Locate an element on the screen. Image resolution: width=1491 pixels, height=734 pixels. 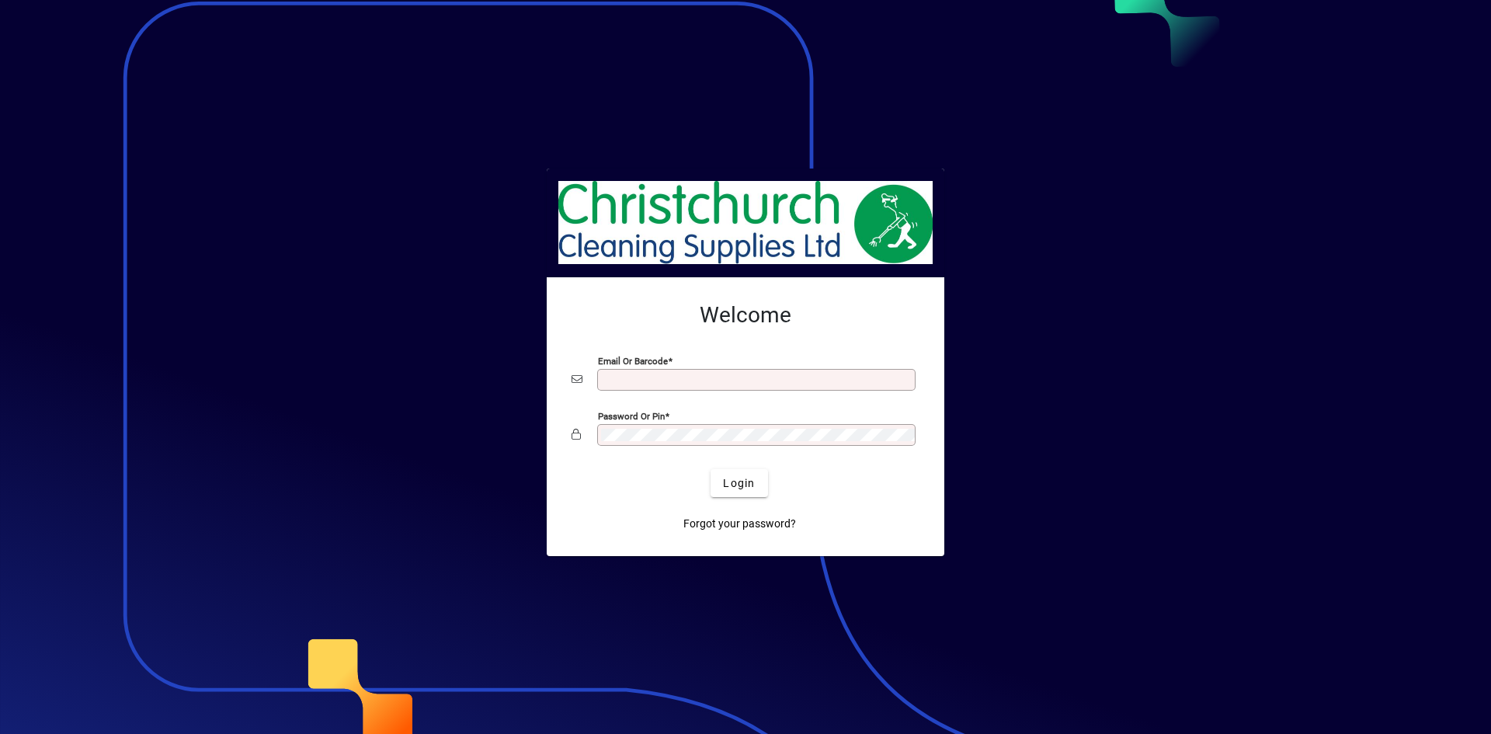
mat-label: Password or Pin is located at coordinates (631, 416).